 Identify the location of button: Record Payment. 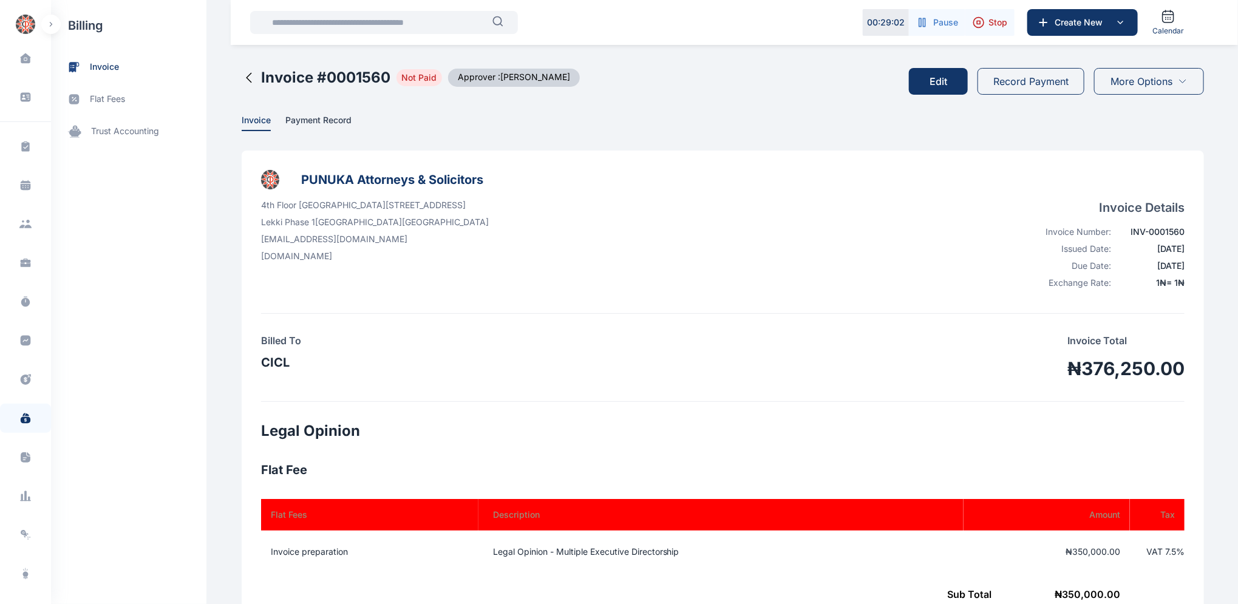
(1031, 81).